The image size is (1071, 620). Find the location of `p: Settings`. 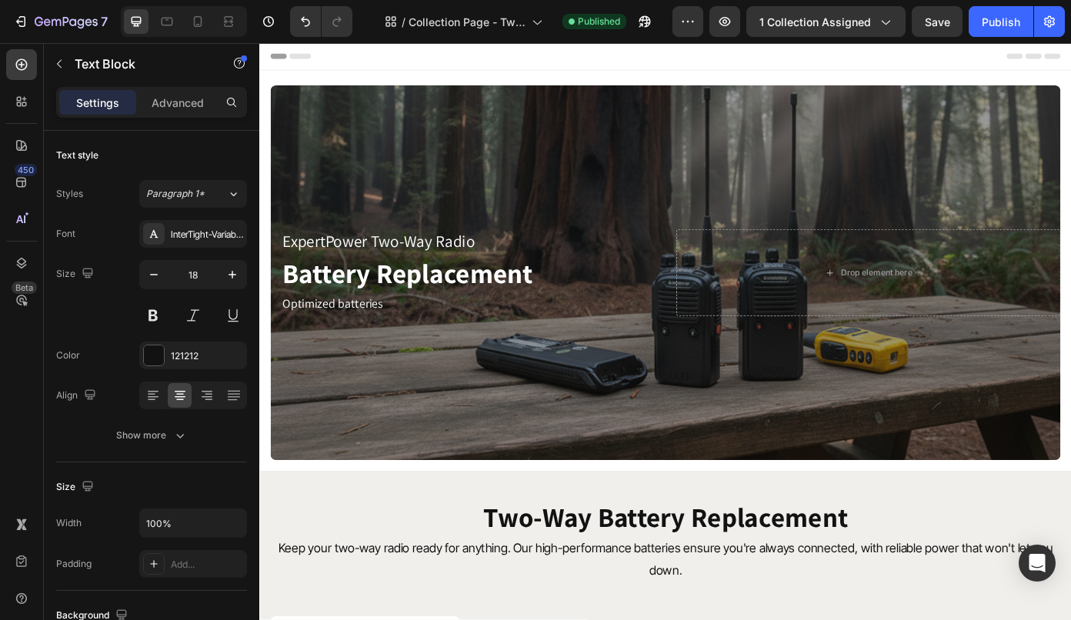

p: Settings is located at coordinates (98, 102).